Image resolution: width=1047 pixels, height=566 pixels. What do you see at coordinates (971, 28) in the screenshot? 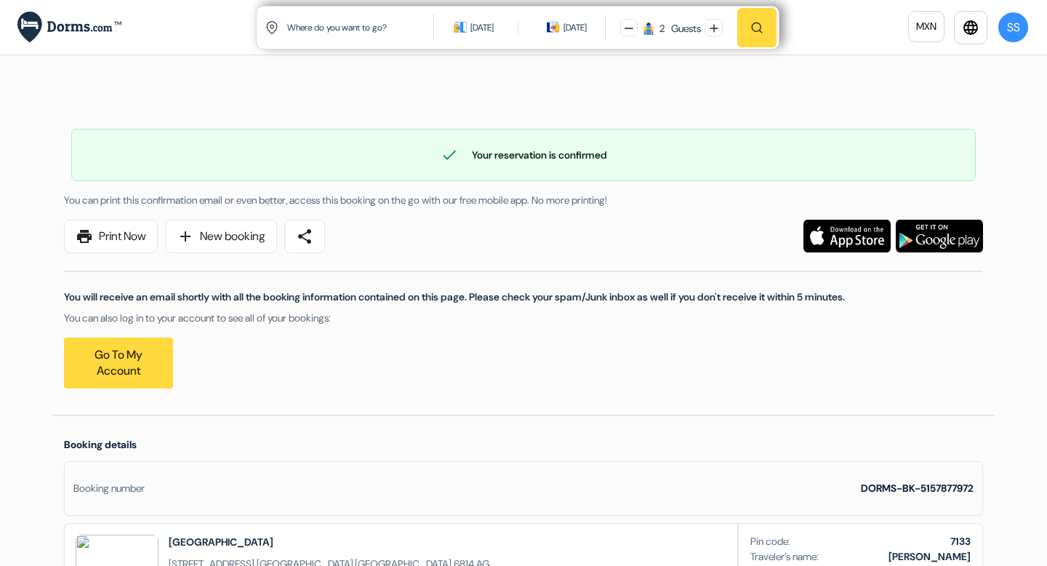
I see `a: language` at bounding box center [971, 28].